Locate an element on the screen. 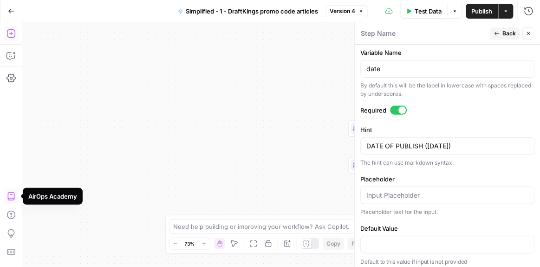  label: Variable Name is located at coordinates (448, 53).